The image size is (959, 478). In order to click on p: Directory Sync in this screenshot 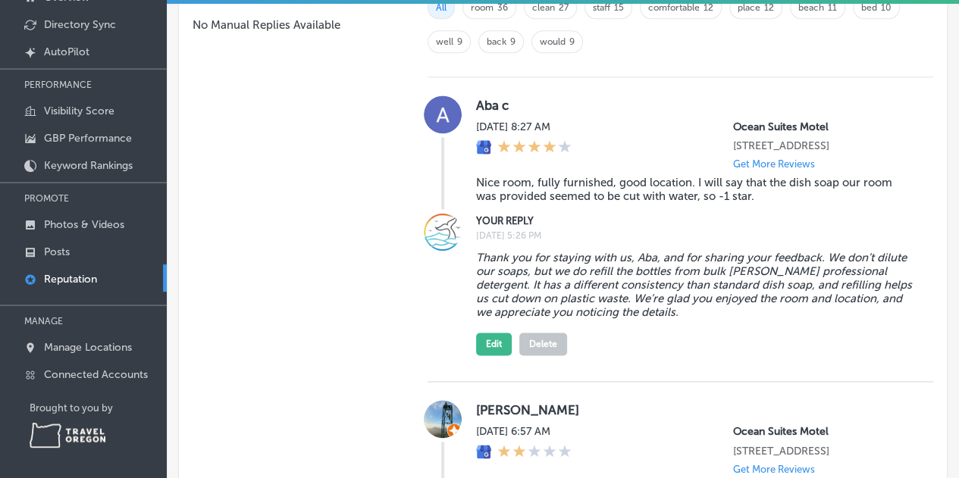, I will do `click(80, 24)`.